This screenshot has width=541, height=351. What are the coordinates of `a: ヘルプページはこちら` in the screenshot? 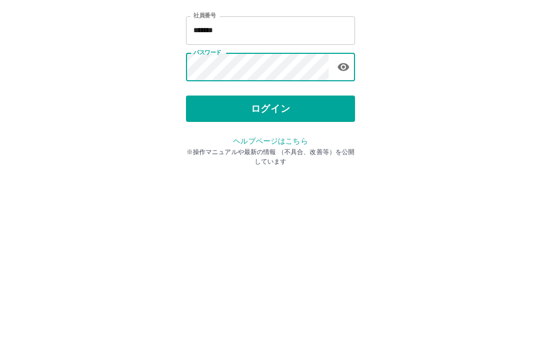 It's located at (270, 228).